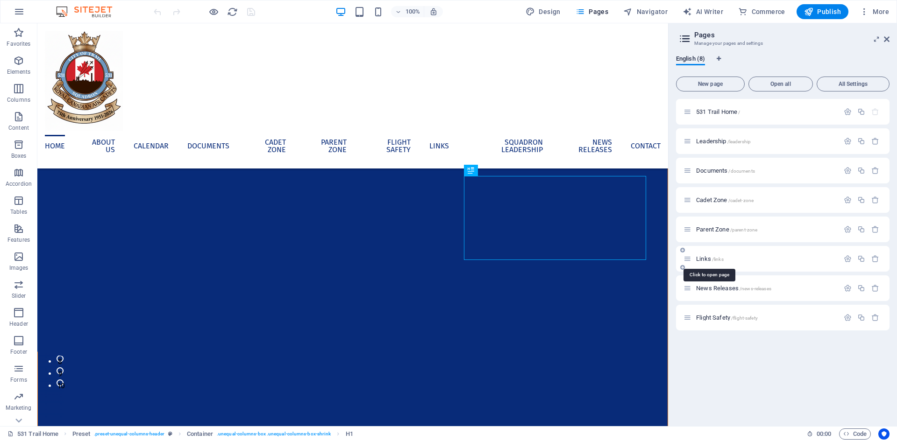 The width and height of the screenshot is (897, 441). What do you see at coordinates (782, 64) in the screenshot?
I see `div: Language Tabs` at bounding box center [782, 64].